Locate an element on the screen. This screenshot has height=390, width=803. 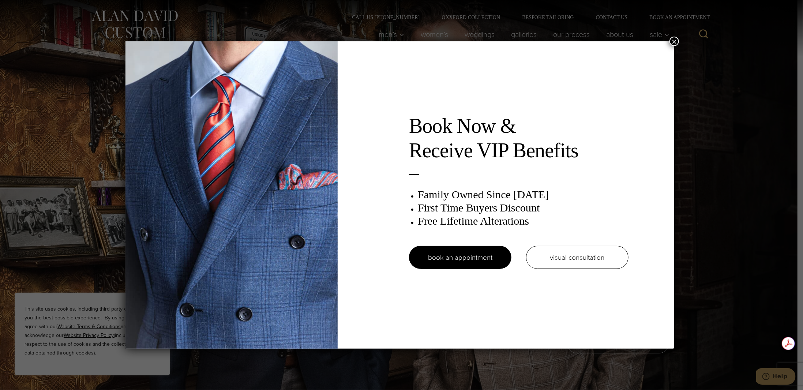
h3: First Time Buyers Discount is located at coordinates (523, 208).